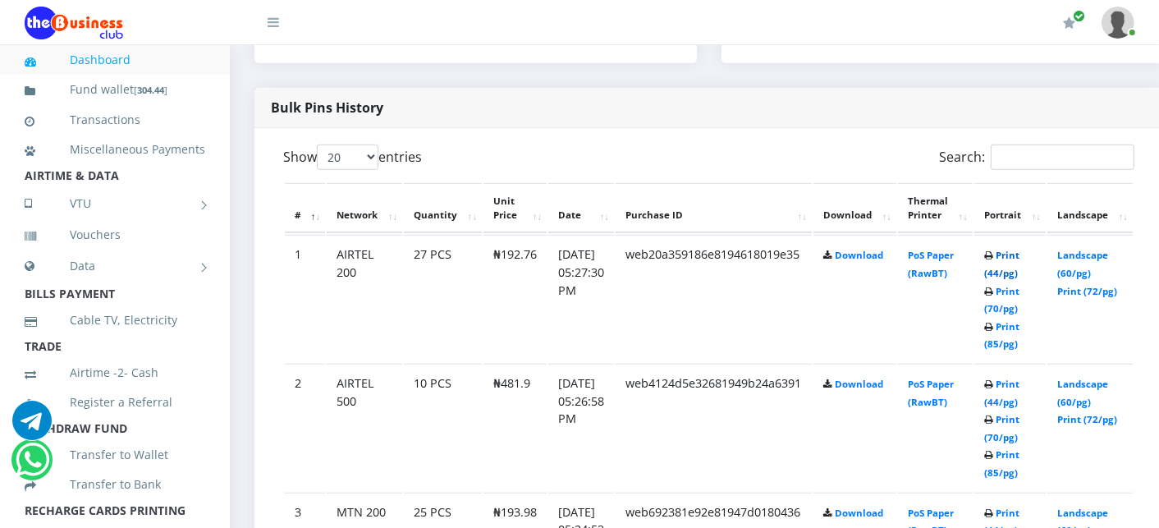 This screenshot has width=1159, height=528. Describe the element at coordinates (1062, 157) in the screenshot. I see `input: Search:` at that location.